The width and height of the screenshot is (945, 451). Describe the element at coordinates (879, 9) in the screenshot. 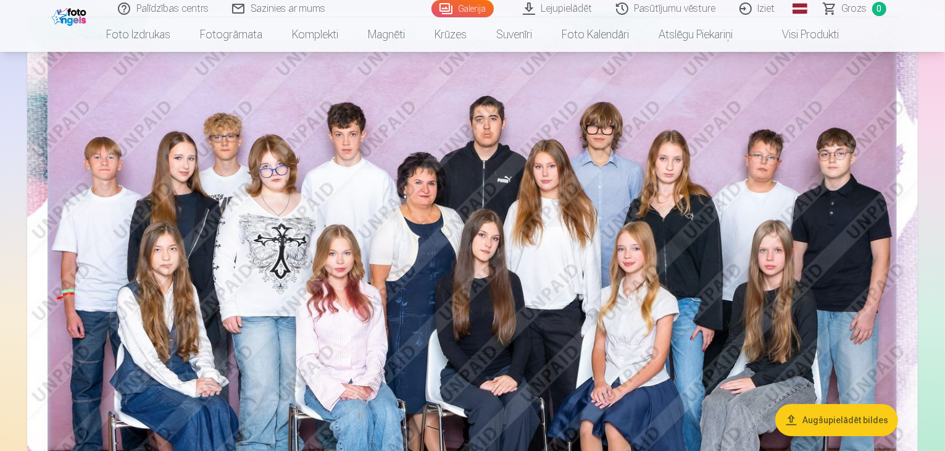

I see `span: 0` at that location.